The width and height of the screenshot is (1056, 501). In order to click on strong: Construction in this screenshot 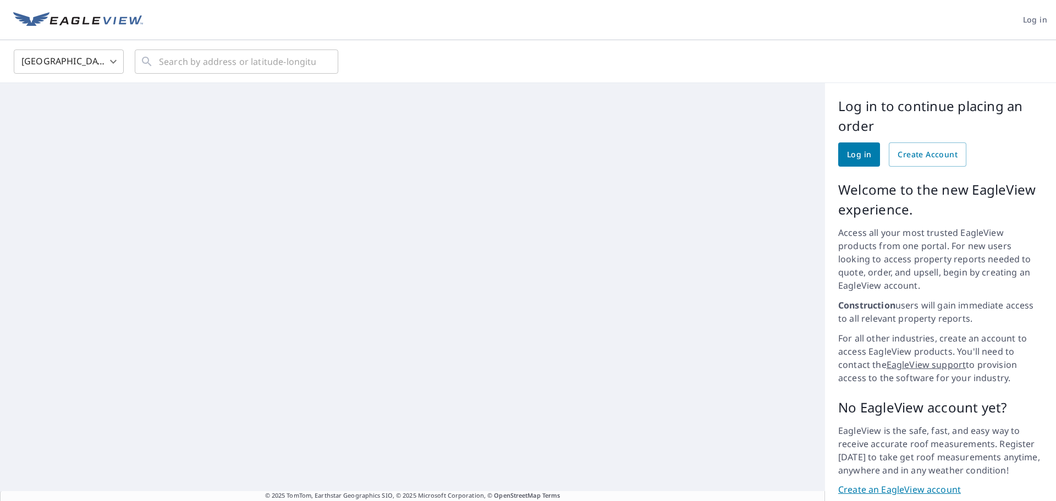, I will do `click(867, 305)`.